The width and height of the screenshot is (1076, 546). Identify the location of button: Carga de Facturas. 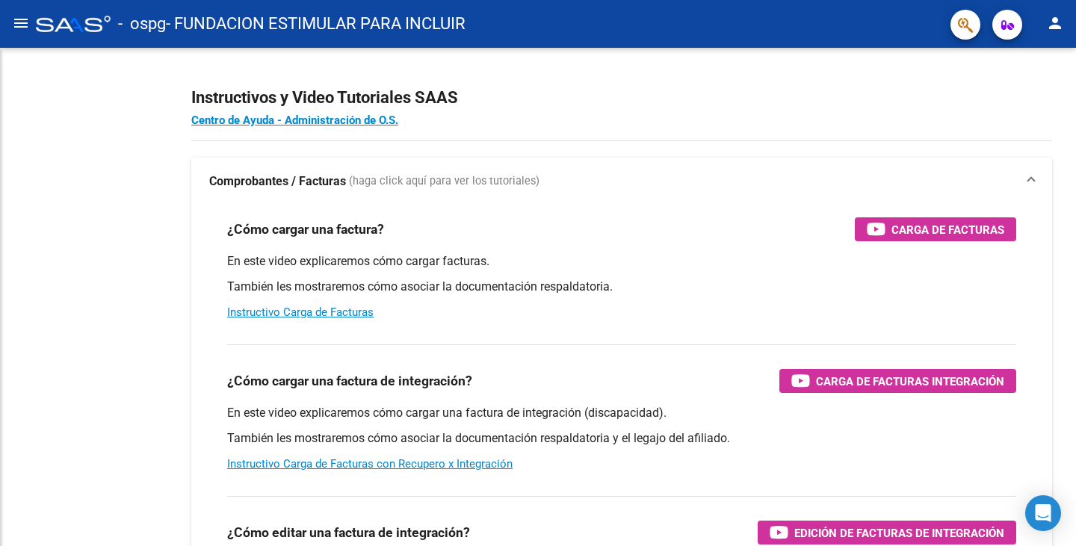
(936, 229).